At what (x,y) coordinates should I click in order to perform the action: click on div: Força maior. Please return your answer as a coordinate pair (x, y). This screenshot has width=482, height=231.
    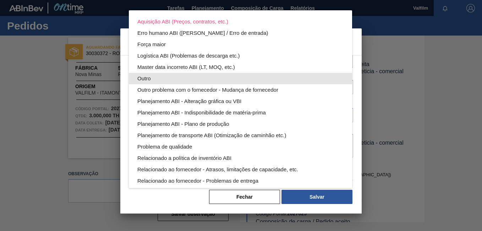
    Looking at the image, I should click on (240, 44).